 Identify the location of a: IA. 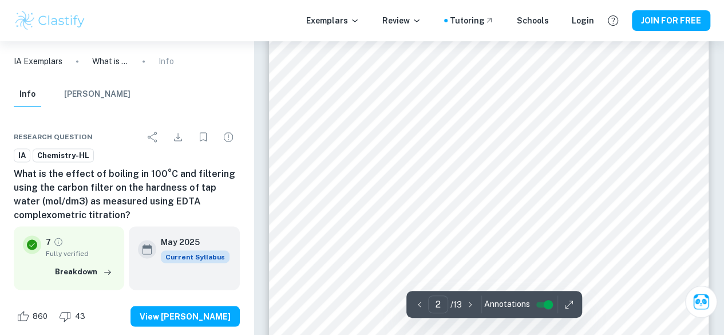
(22, 155).